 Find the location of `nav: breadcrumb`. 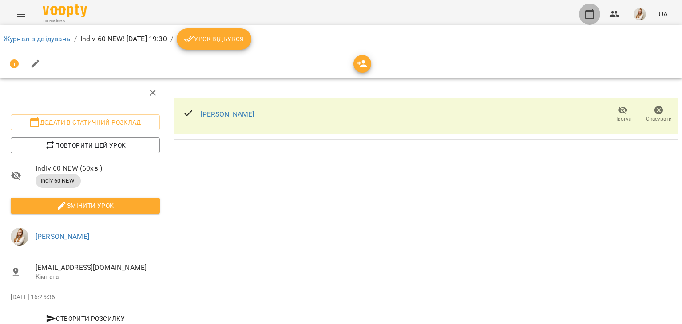

nav: breadcrumb is located at coordinates (341, 39).